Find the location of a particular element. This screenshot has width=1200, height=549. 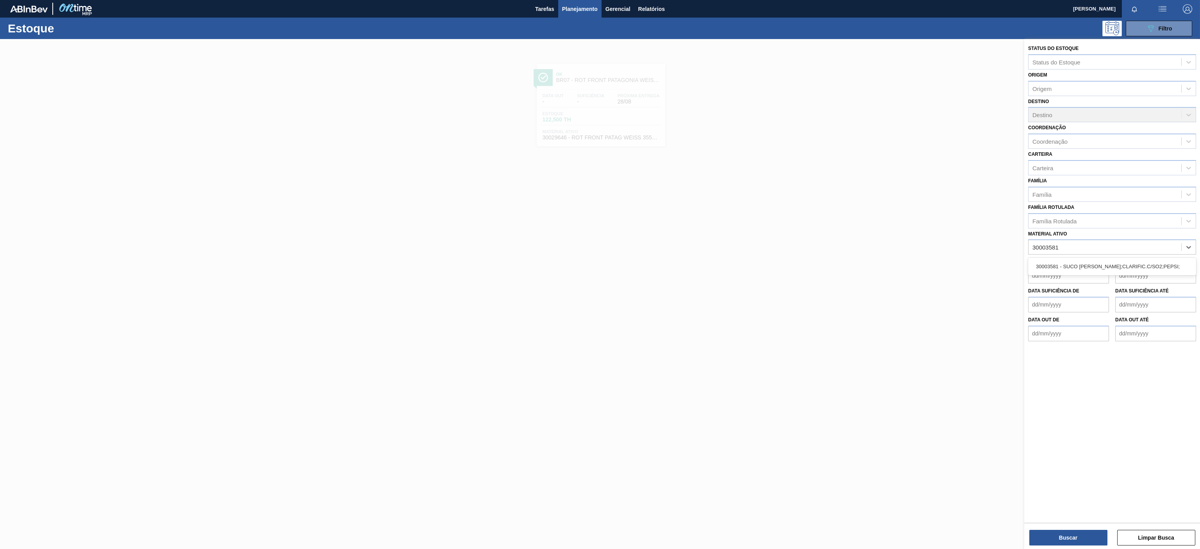

div: Família is located at coordinates (1042, 194).